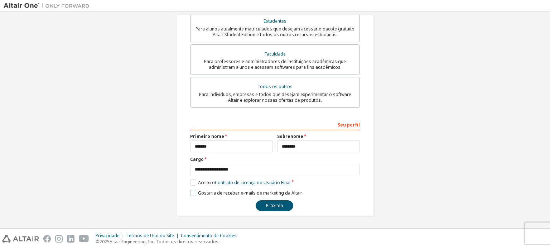  Describe the element at coordinates (107, 235) in the screenshot. I see `font: Privacidade` at that location.